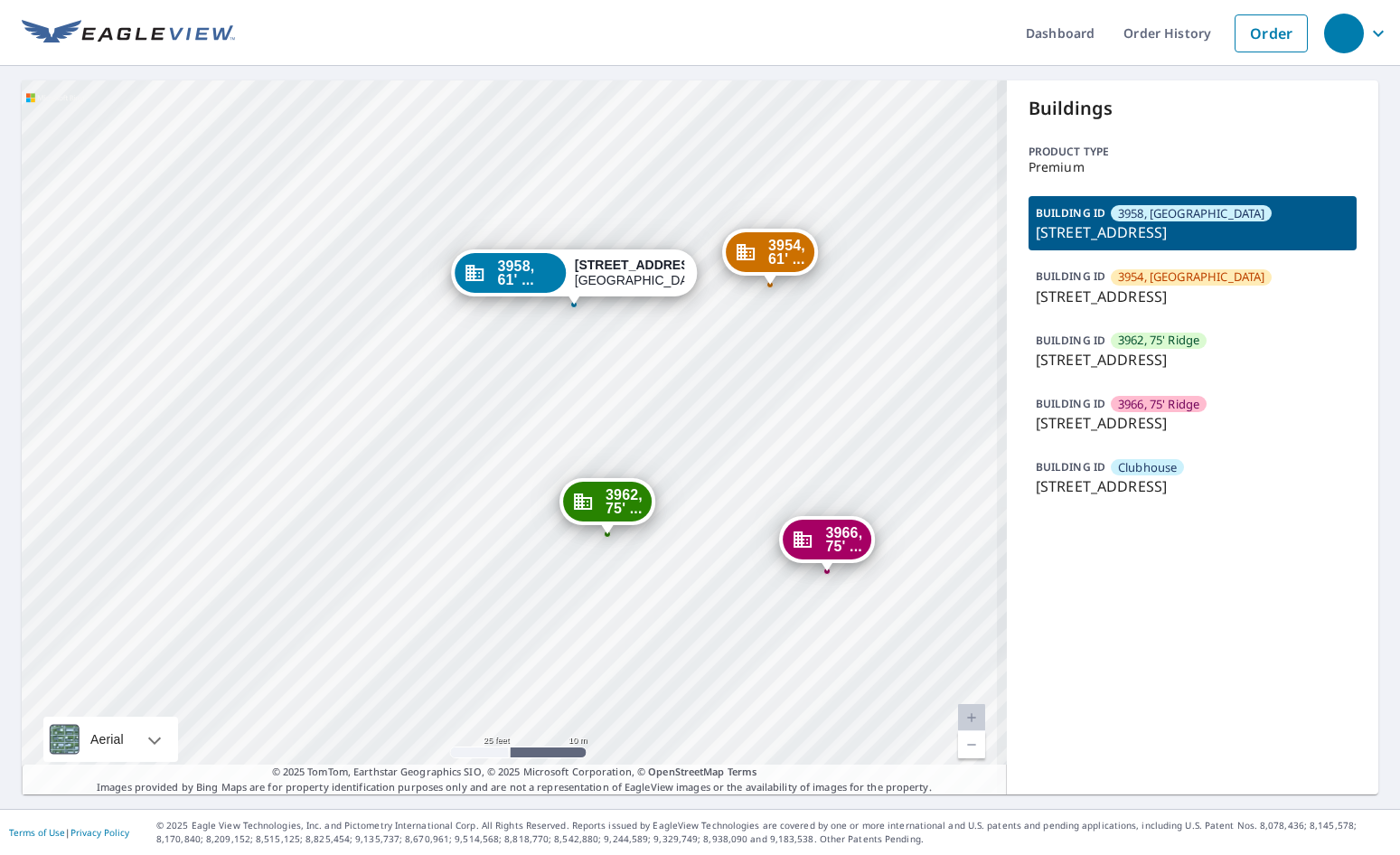  What do you see at coordinates (129, 34) in the screenshot?
I see `img: EV Logo` at bounding box center [129, 34].